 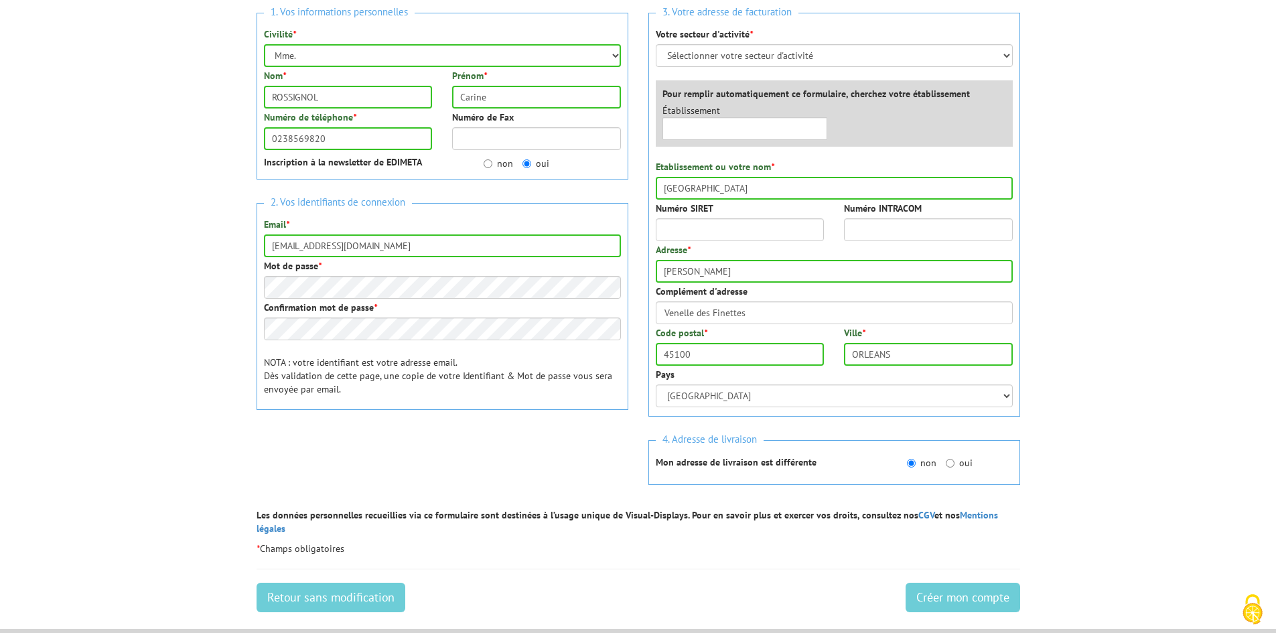 I want to click on span: 4. Adresse de livraison, so click(x=709, y=439).